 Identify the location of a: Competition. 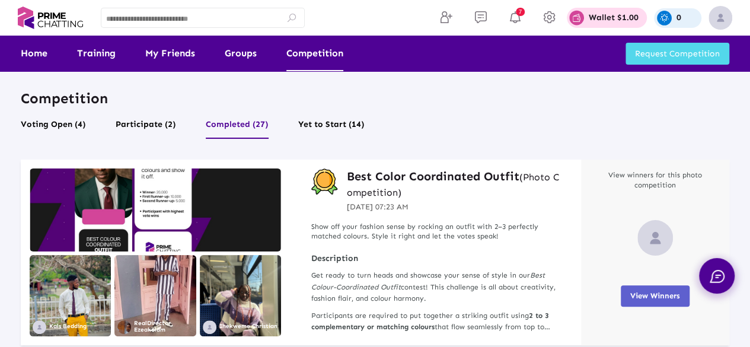
(315, 53).